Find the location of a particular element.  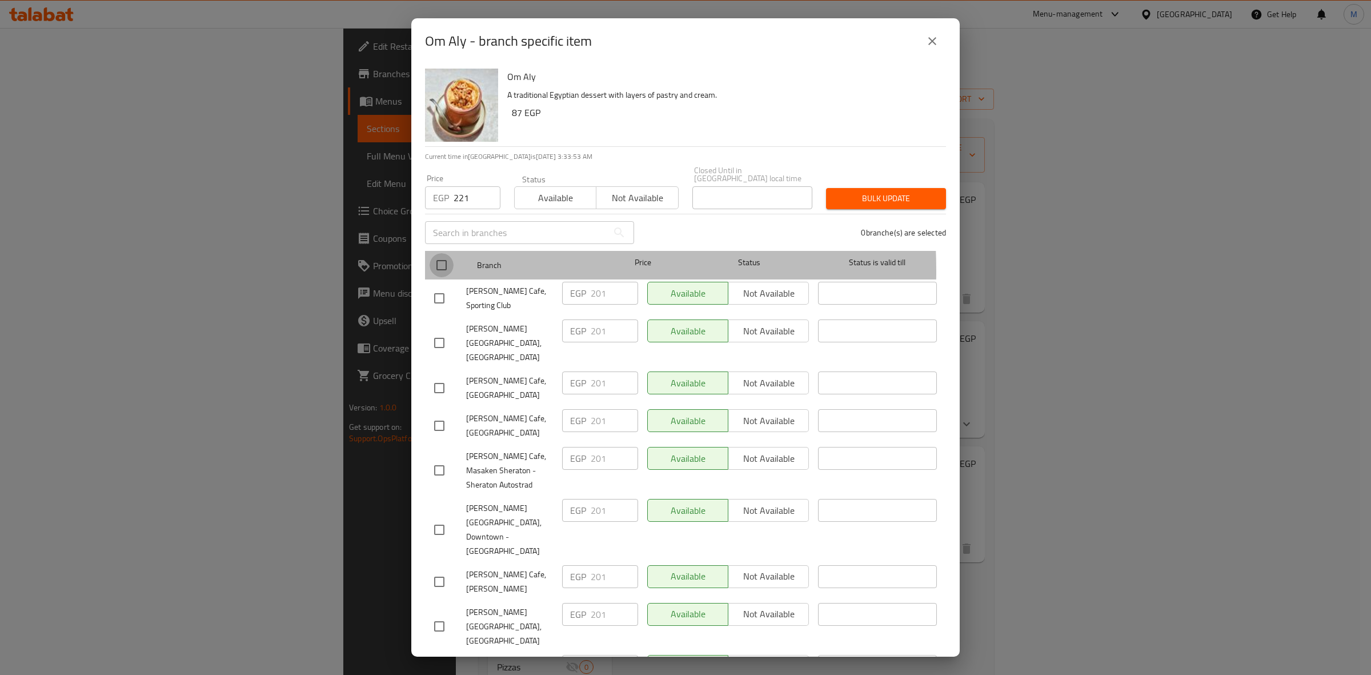

span: Branch is located at coordinates (537, 265).